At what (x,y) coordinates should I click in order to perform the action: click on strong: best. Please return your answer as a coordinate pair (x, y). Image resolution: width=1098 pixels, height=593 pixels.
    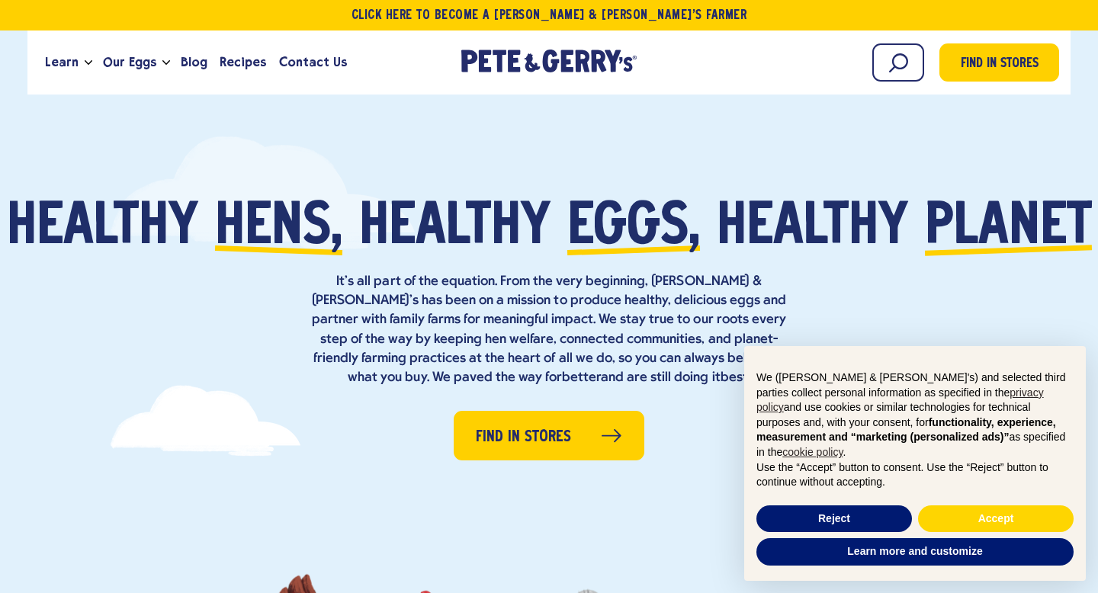
    Looking at the image, I should click on (735, 378).